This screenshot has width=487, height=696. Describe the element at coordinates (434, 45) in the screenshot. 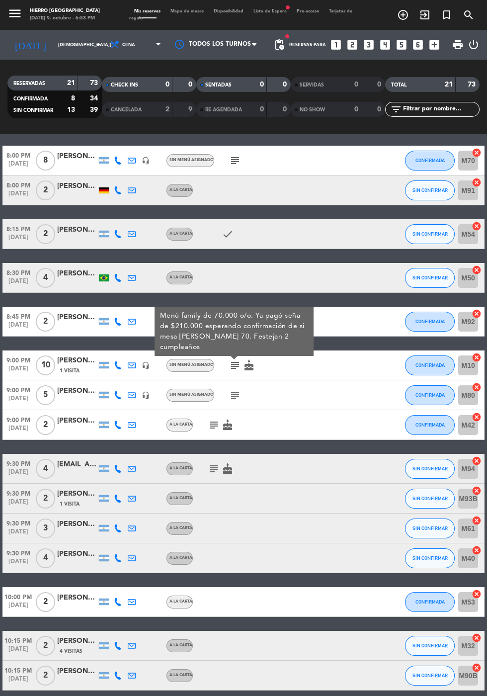

I see `i: add_box` at that location.